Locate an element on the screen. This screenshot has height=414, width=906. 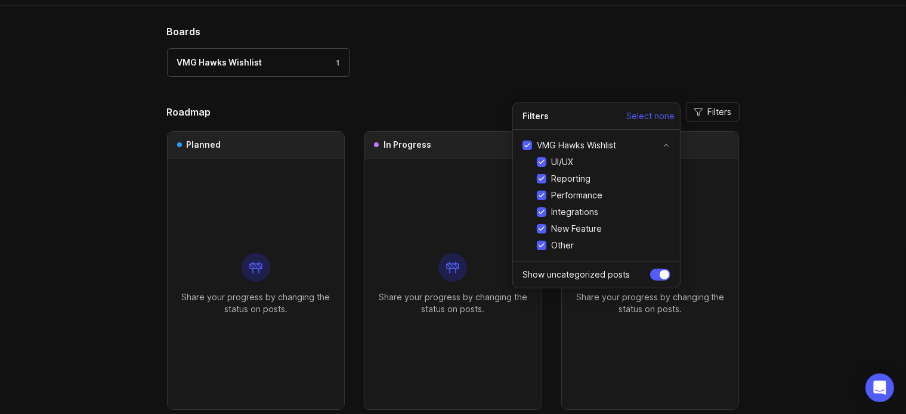
input: New Feature is located at coordinates (541, 229).